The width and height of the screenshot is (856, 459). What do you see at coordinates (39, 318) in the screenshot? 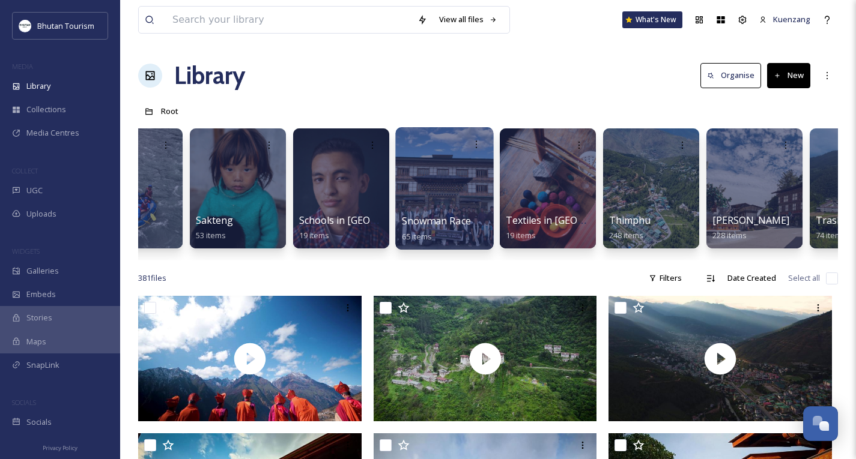
I see `span: Stories` at bounding box center [39, 318].